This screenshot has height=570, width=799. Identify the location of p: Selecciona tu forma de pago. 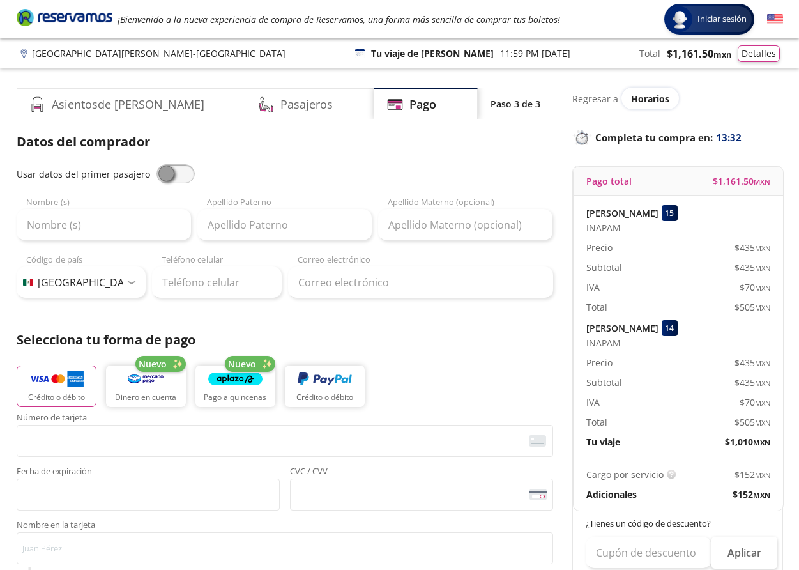
(285, 340).